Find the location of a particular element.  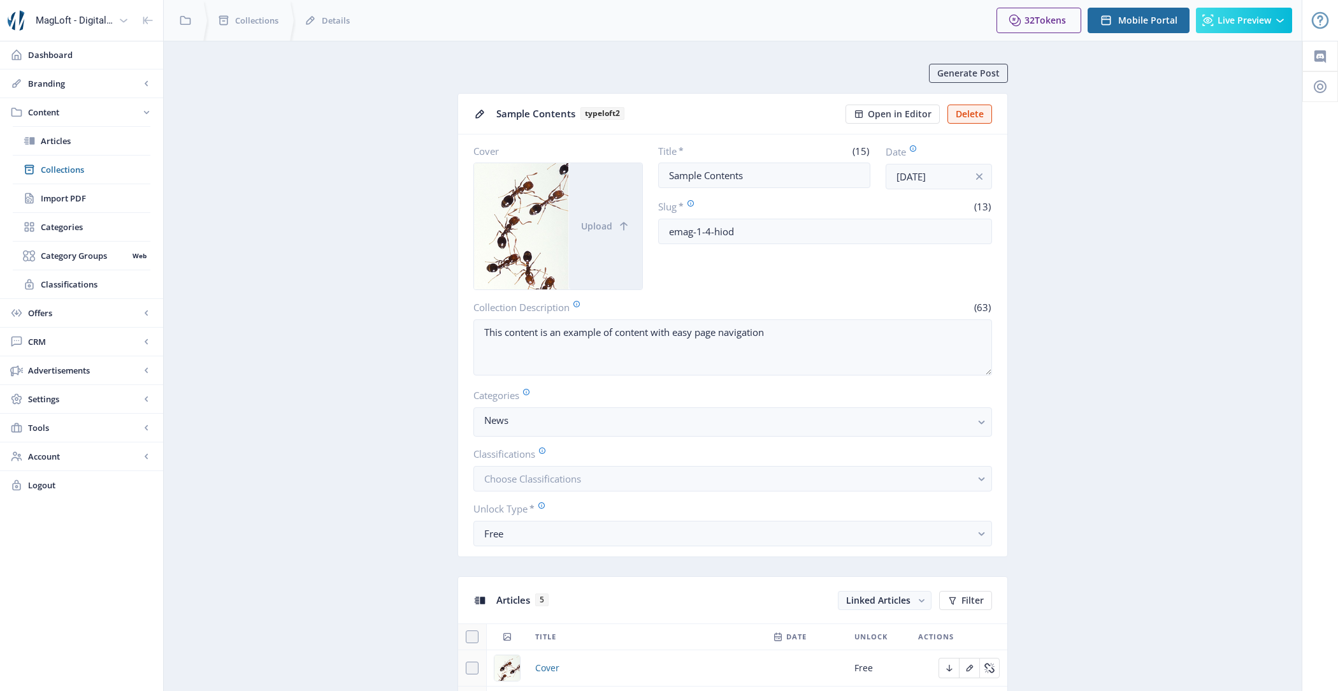

div: Sample Contents is located at coordinates (667, 113).